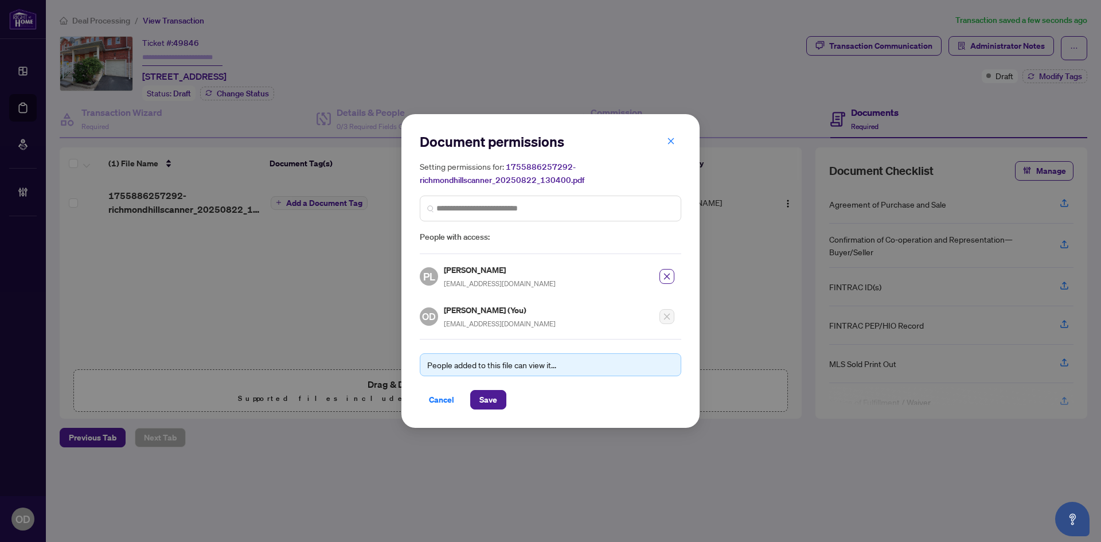 This screenshot has width=1101, height=542. Describe the element at coordinates (550, 365) in the screenshot. I see `div: People added to this file can view it...` at that location.